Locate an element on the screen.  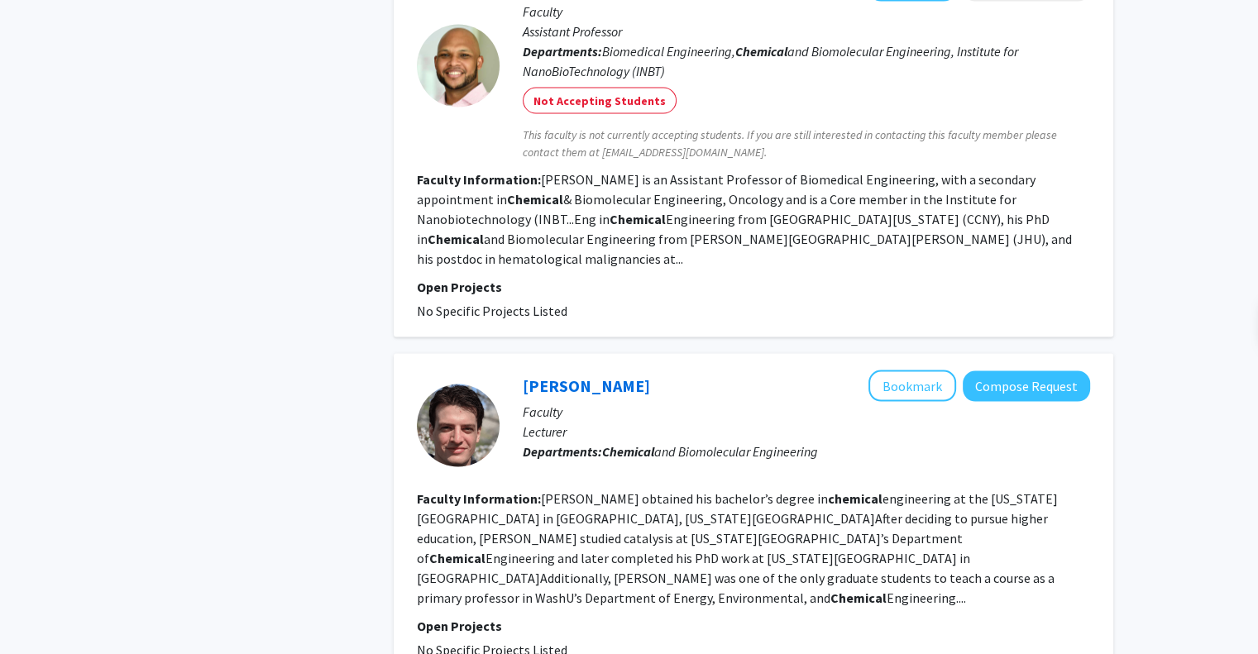
p: Lecturer is located at coordinates (807, 432).